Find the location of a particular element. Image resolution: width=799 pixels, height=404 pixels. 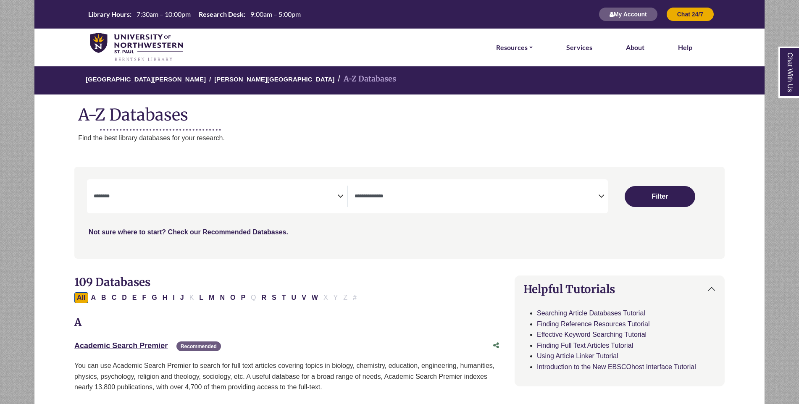

a: Not sure where to start? Check our Recommended Databases. is located at coordinates (188, 232).